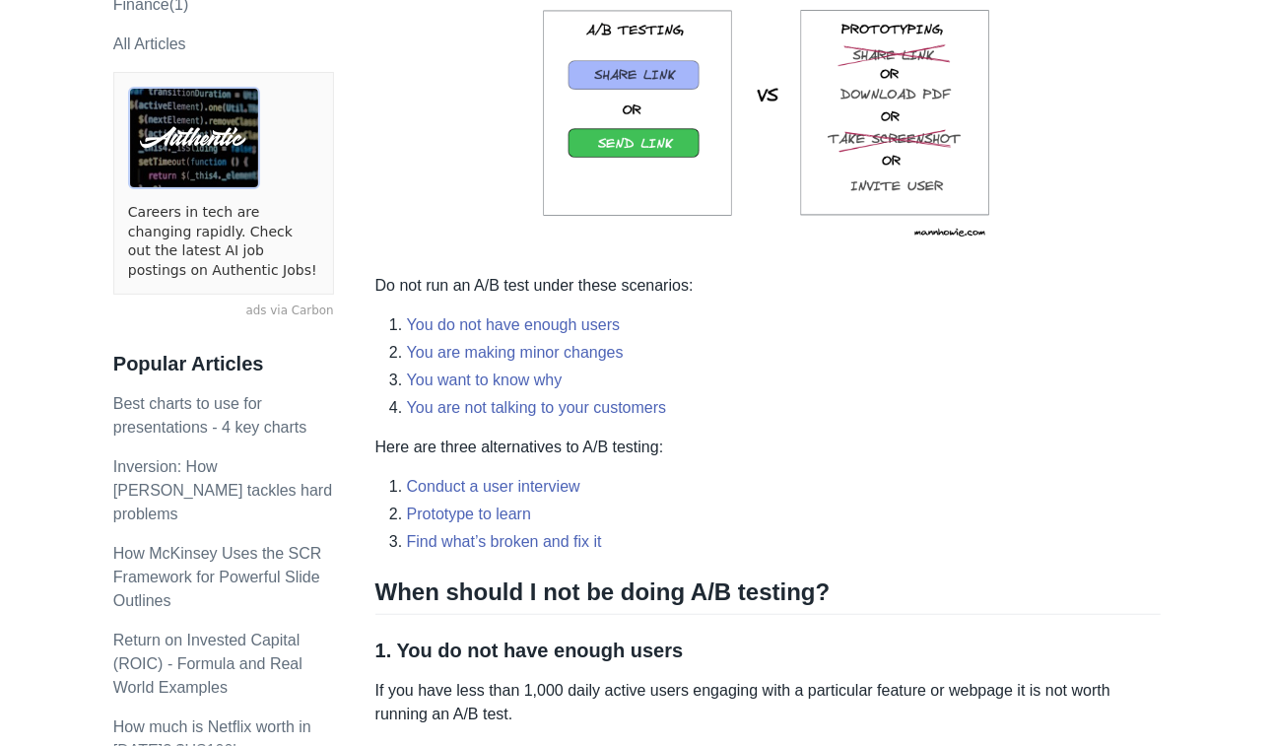 The width and height of the screenshot is (1274, 746). I want to click on h3: Popular Articles, so click(224, 364).